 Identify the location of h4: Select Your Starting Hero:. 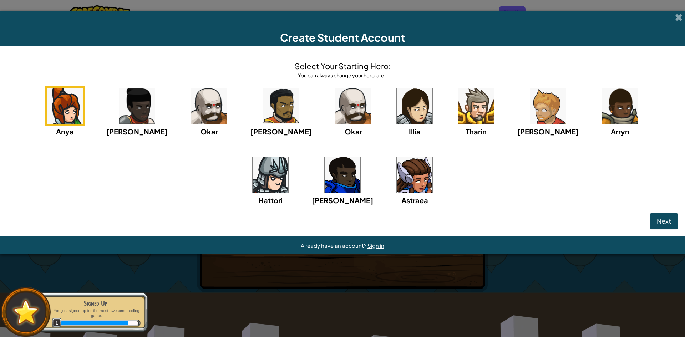
(342, 66).